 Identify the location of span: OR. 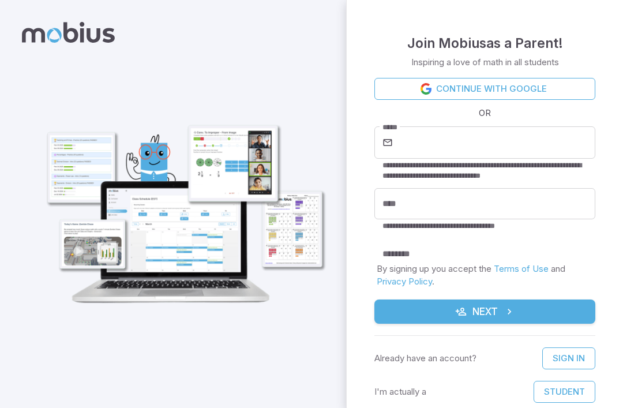
(485, 113).